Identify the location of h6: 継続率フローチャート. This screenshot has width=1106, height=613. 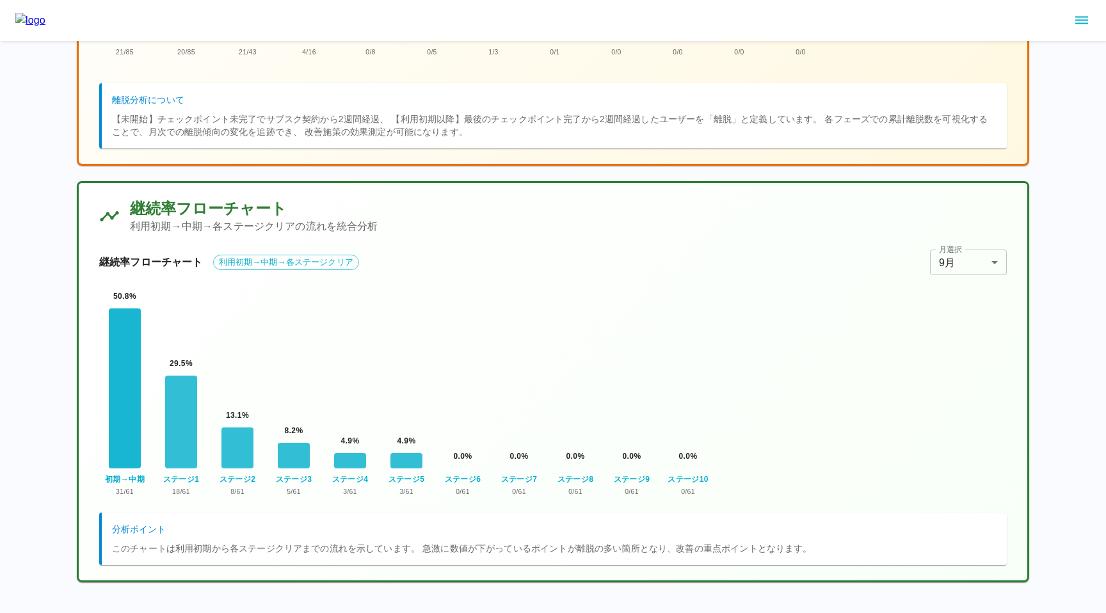
(151, 262).